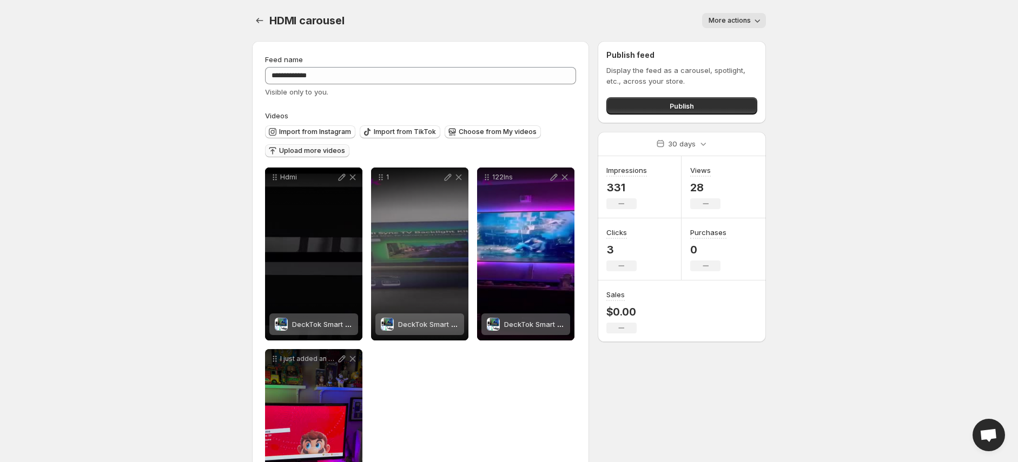 This screenshot has width=1018, height=462. What do you see at coordinates (314, 254) in the screenshot?
I see `div: HdmiDeckTok Smart LED Backlight Kit for 4K TVsDeckTok Smart LED Backlight Kit for 4K TVs` at bounding box center [314, 254].